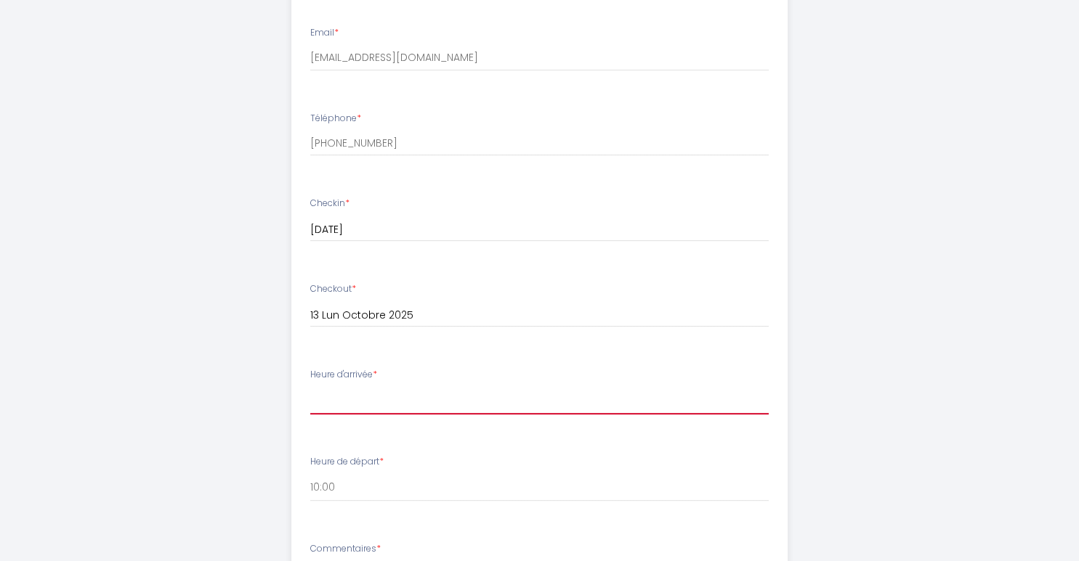 This screenshot has width=1079, height=561. What do you see at coordinates (344, 375) in the screenshot?
I see `label: Heure d'arrivée` at bounding box center [344, 375].